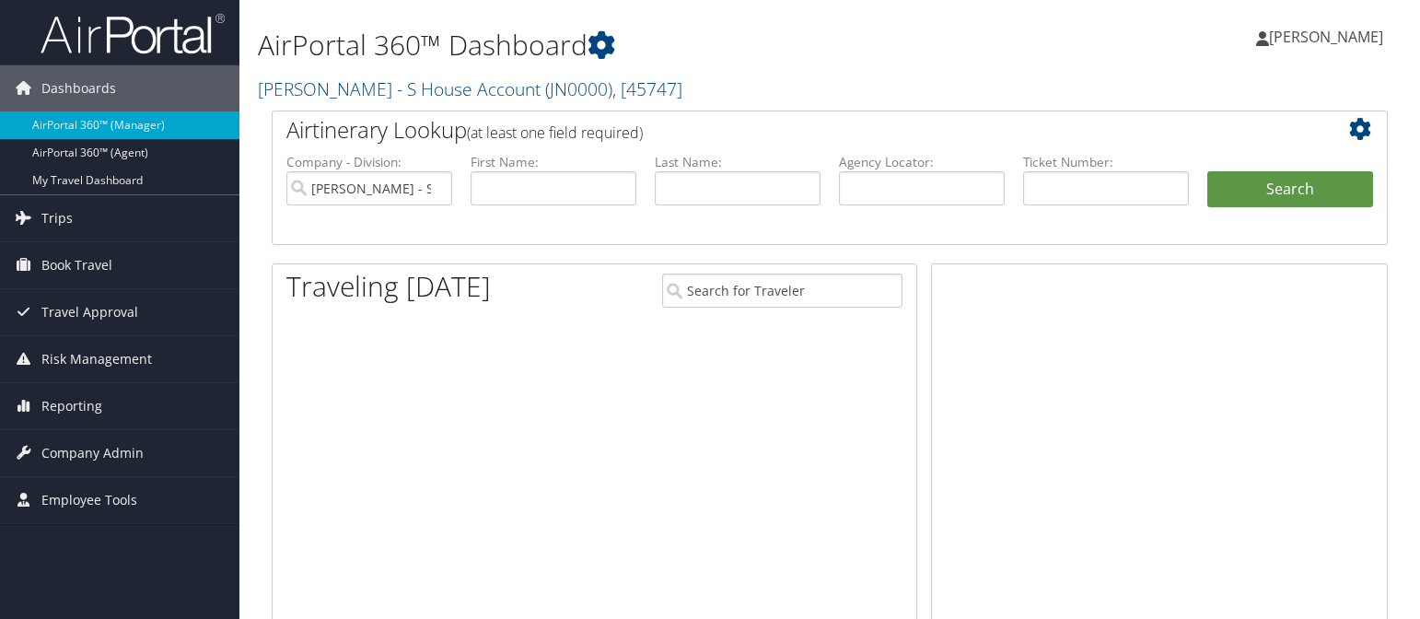  Describe the element at coordinates (89, 312) in the screenshot. I see `span: Travel Approval` at that location.